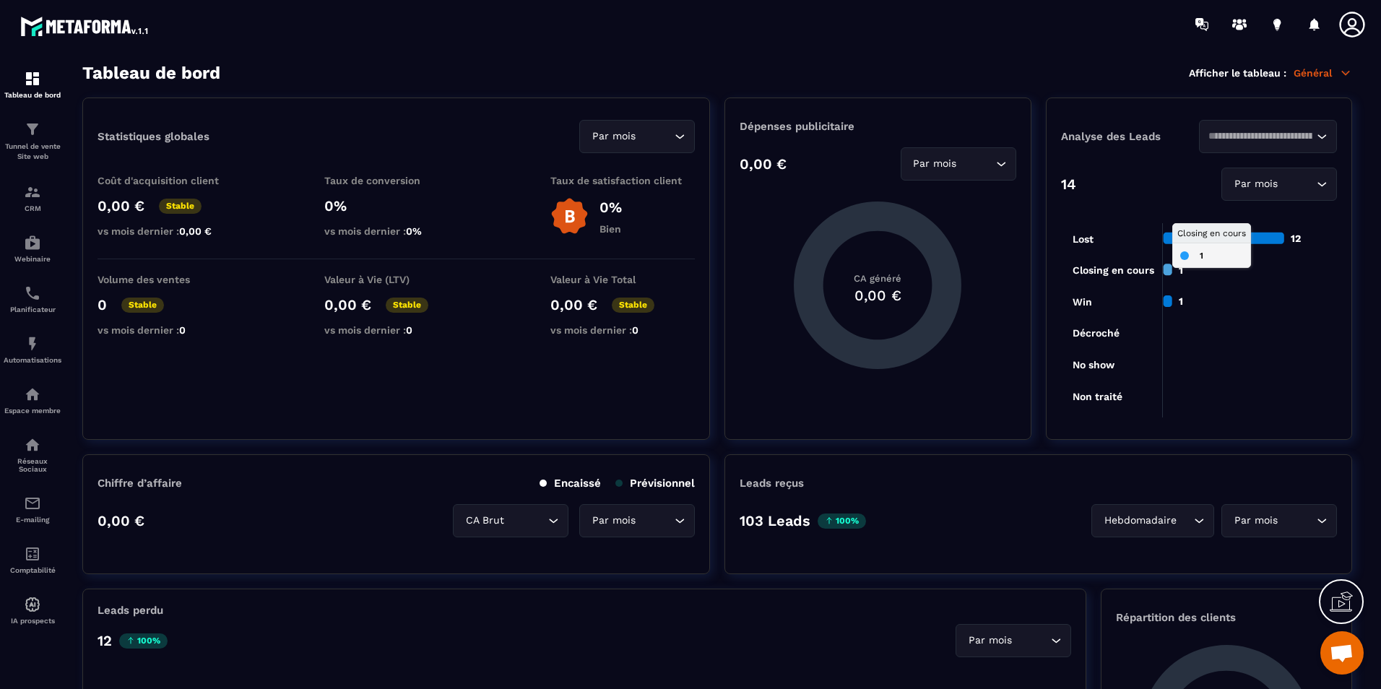 This screenshot has height=689, width=1381. Describe the element at coordinates (170, 181) in the screenshot. I see `p: Coût d'acquisition client` at that location.